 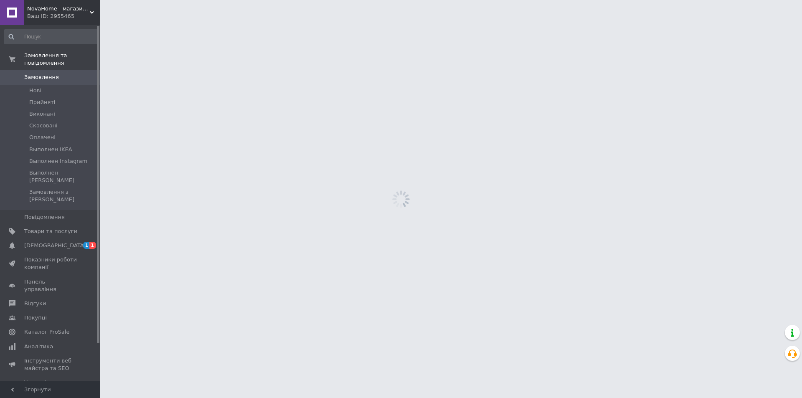 What do you see at coordinates (51, 365) in the screenshot?
I see `span: Інструменти веб-майстра та SEO` at bounding box center [51, 365].